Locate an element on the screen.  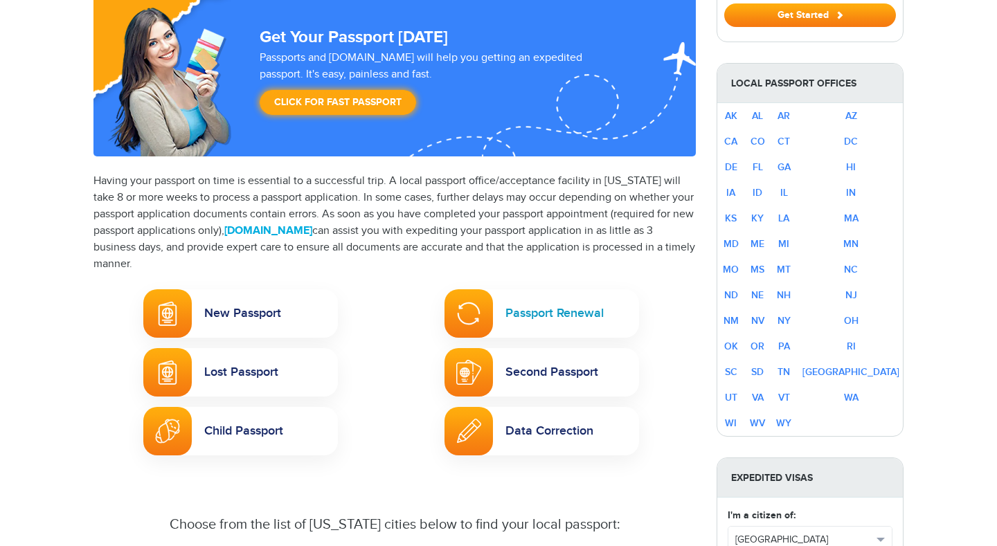
a: OK is located at coordinates (731, 346).